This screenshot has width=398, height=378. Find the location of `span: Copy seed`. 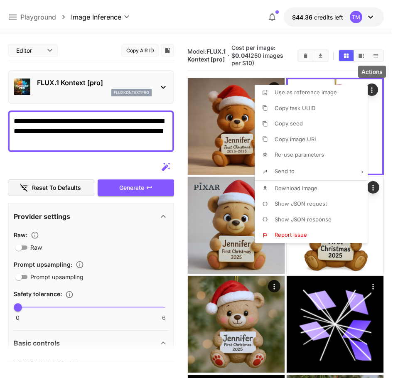

span: Copy seed is located at coordinates (289, 123).